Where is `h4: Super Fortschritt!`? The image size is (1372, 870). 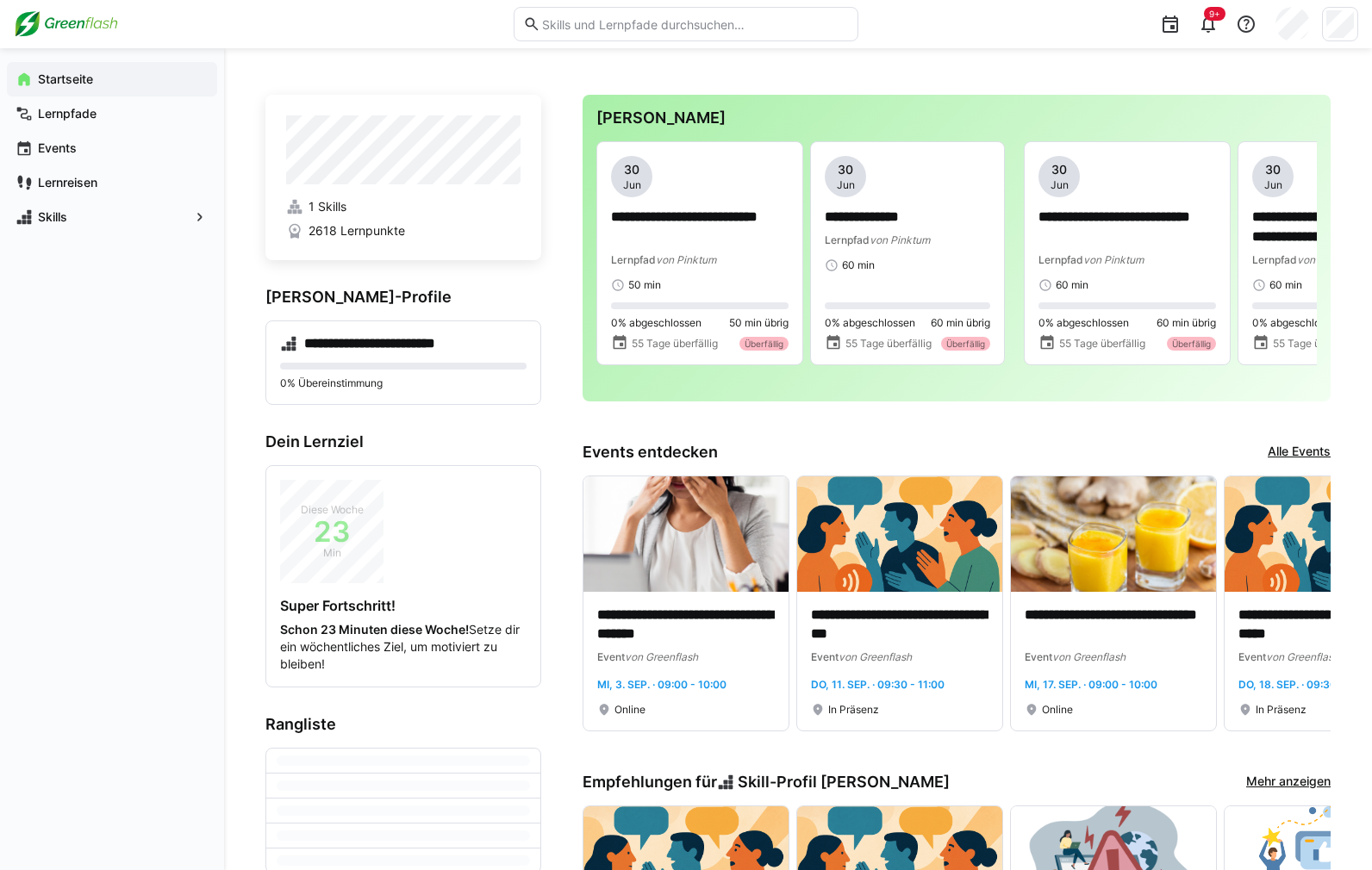
h4: Super Fortschritt! is located at coordinates (404, 606).